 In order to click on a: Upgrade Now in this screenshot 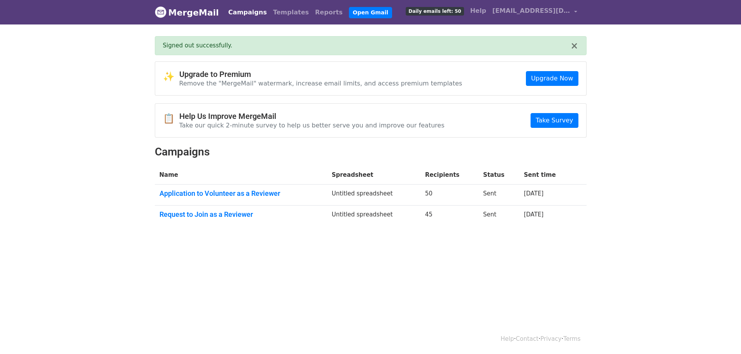, I will do `click(552, 79)`.